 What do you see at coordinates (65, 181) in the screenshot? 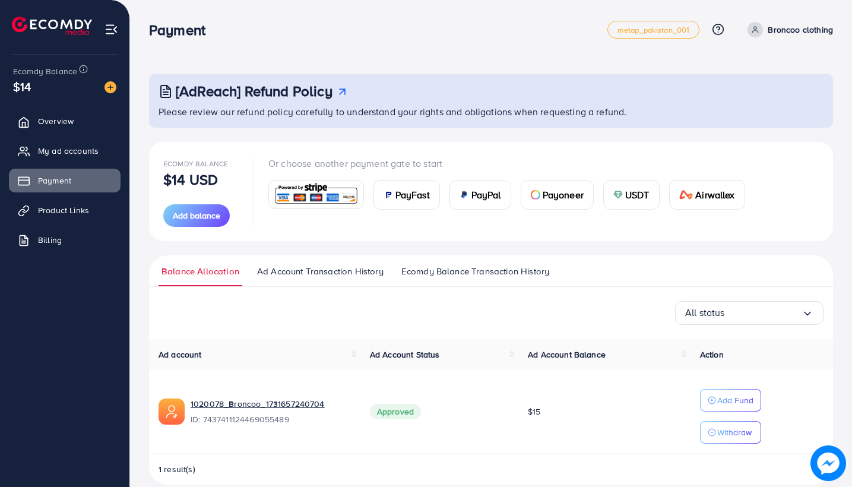
I see `a: Payment` at bounding box center [65, 181].